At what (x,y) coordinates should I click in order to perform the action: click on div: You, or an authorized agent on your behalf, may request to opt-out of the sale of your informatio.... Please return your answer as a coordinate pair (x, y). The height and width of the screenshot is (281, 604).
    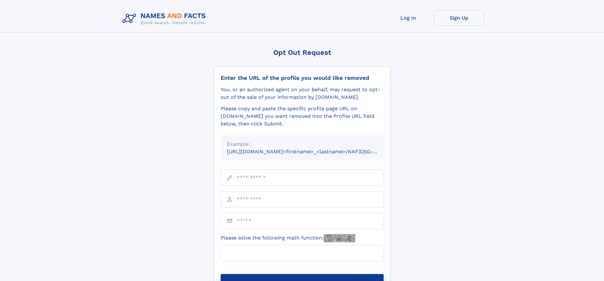
    Looking at the image, I should click on (302, 94).